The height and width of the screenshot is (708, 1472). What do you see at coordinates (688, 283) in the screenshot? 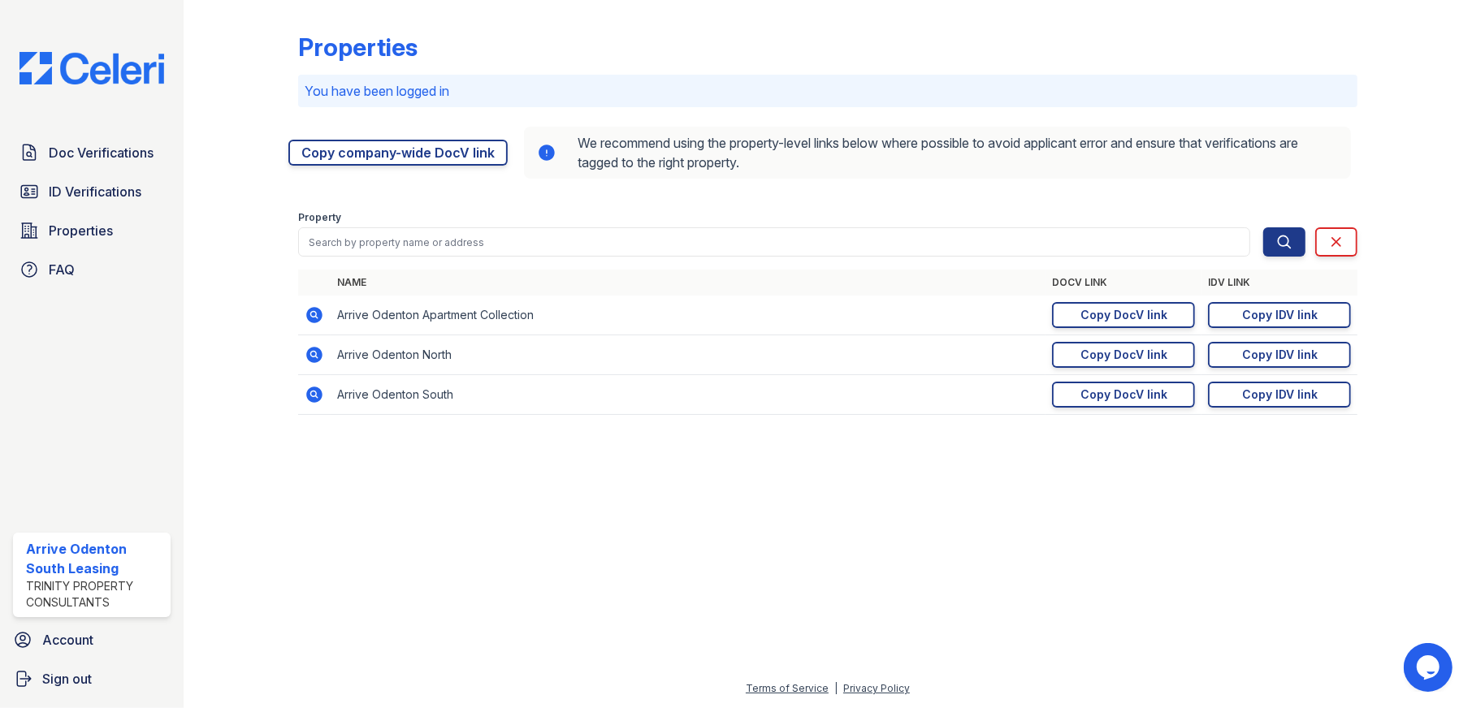
I see `th: Name` at bounding box center [688, 283].